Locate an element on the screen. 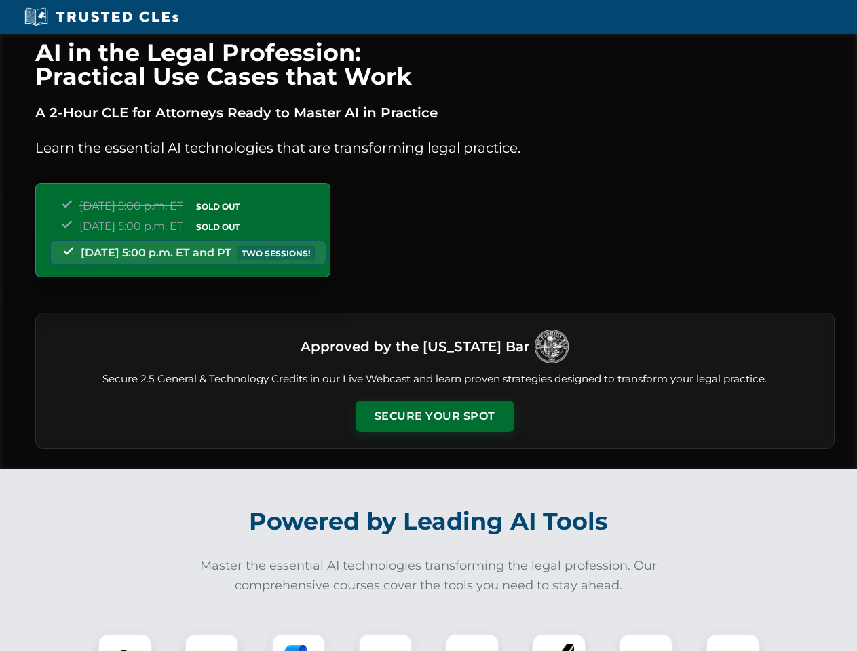  h1: AI in the Legal Profession: Practical Use Cases that Work is located at coordinates (435, 64).